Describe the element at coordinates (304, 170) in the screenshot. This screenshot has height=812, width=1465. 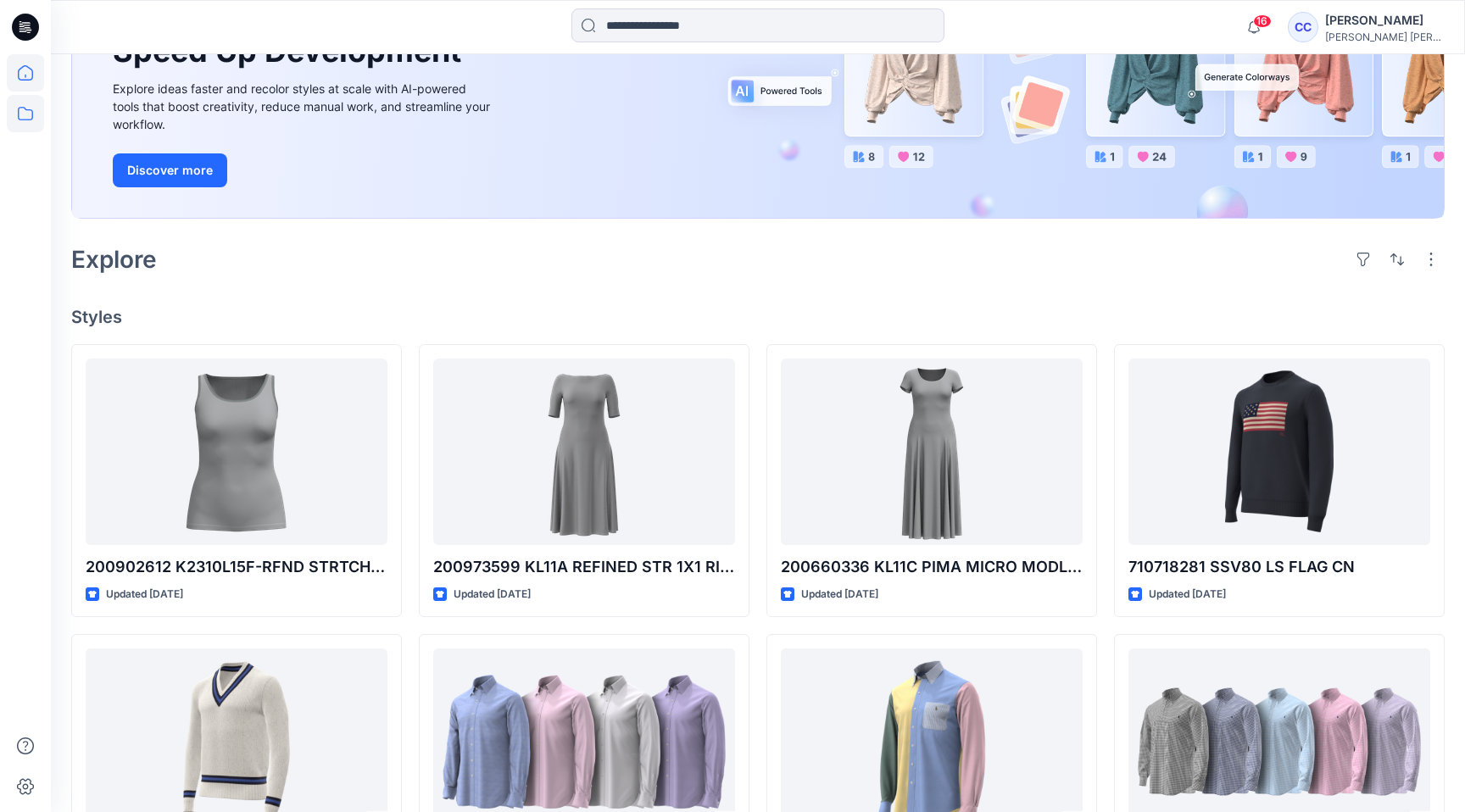
I see `a: Discover more` at that location.